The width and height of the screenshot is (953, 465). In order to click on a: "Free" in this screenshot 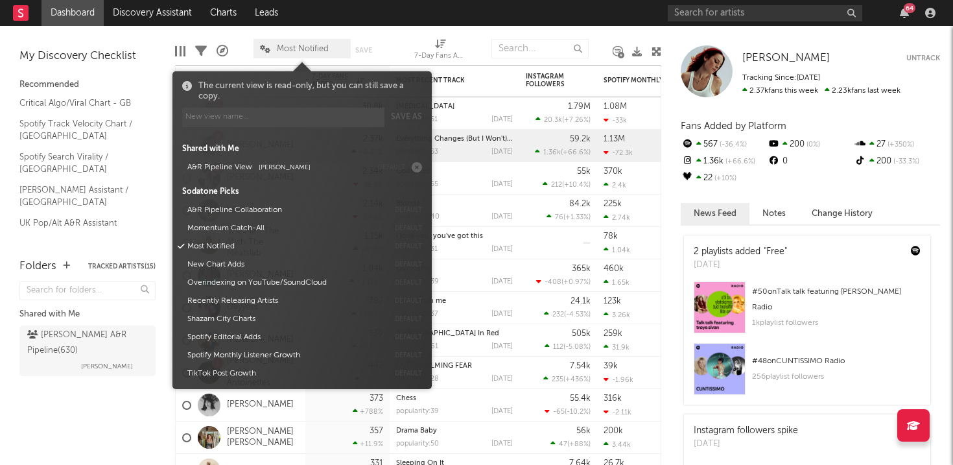, I will do `click(776, 252)`.